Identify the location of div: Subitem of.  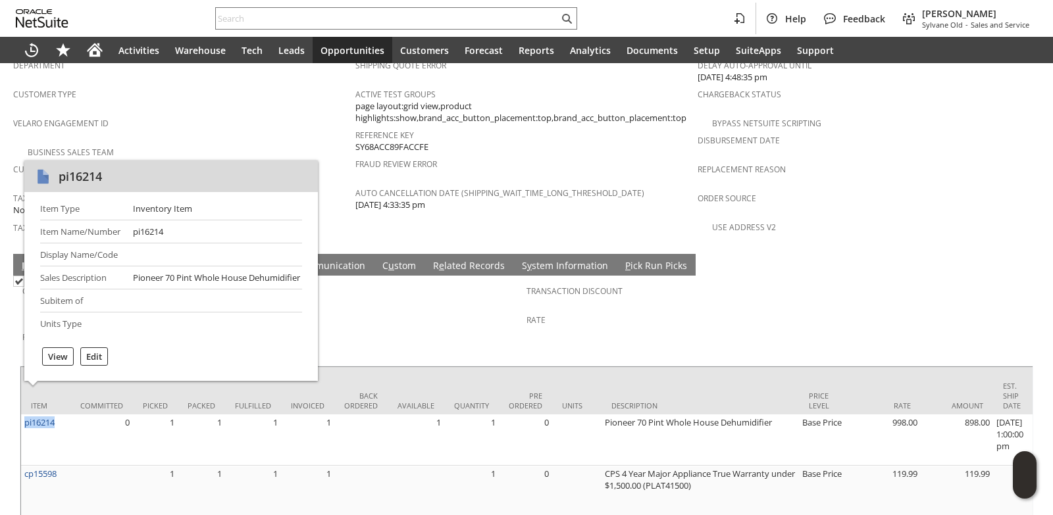
(81, 301).